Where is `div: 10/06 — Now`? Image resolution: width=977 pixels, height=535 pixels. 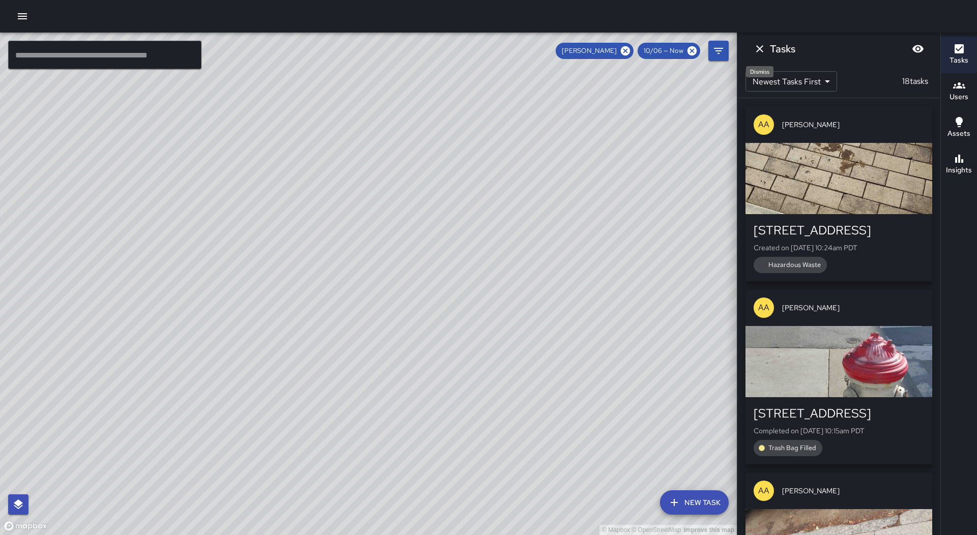
div: 10/06 — Now is located at coordinates (669, 51).